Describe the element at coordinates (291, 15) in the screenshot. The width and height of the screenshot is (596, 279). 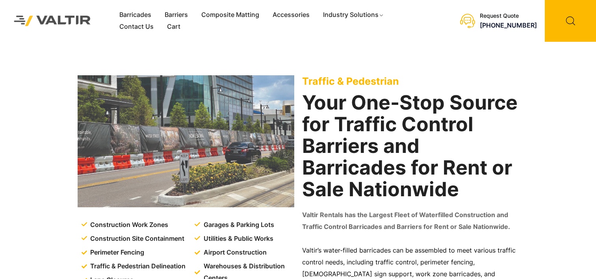
I see `a: Accessories` at that location.